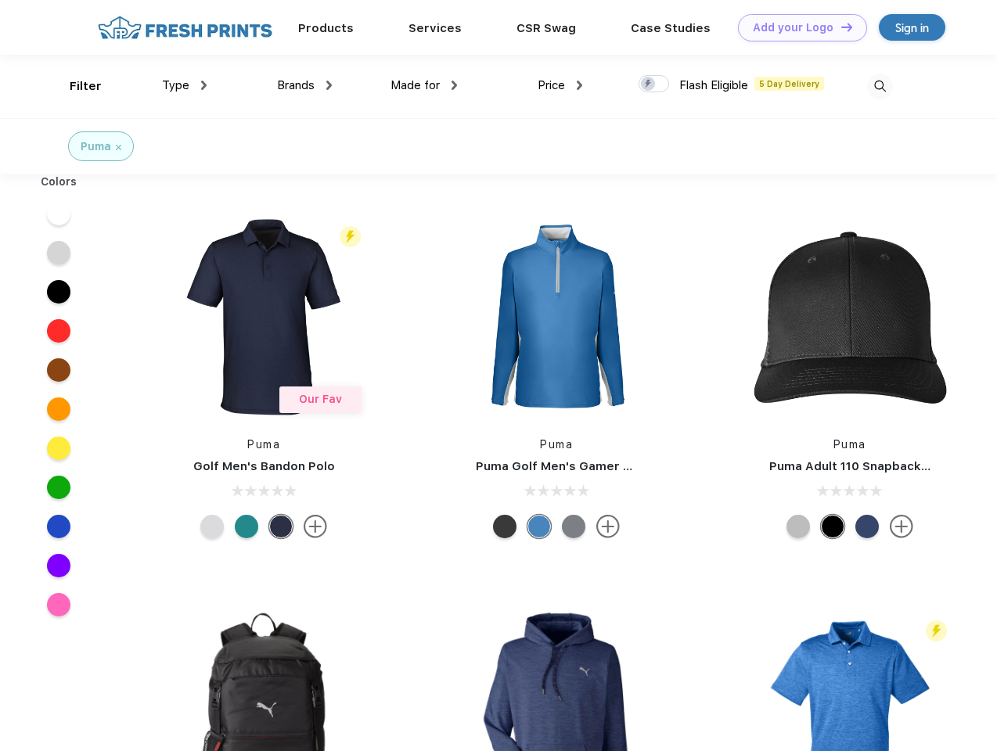  I want to click on a: Golf Men's Bandon Polo, so click(264, 466).